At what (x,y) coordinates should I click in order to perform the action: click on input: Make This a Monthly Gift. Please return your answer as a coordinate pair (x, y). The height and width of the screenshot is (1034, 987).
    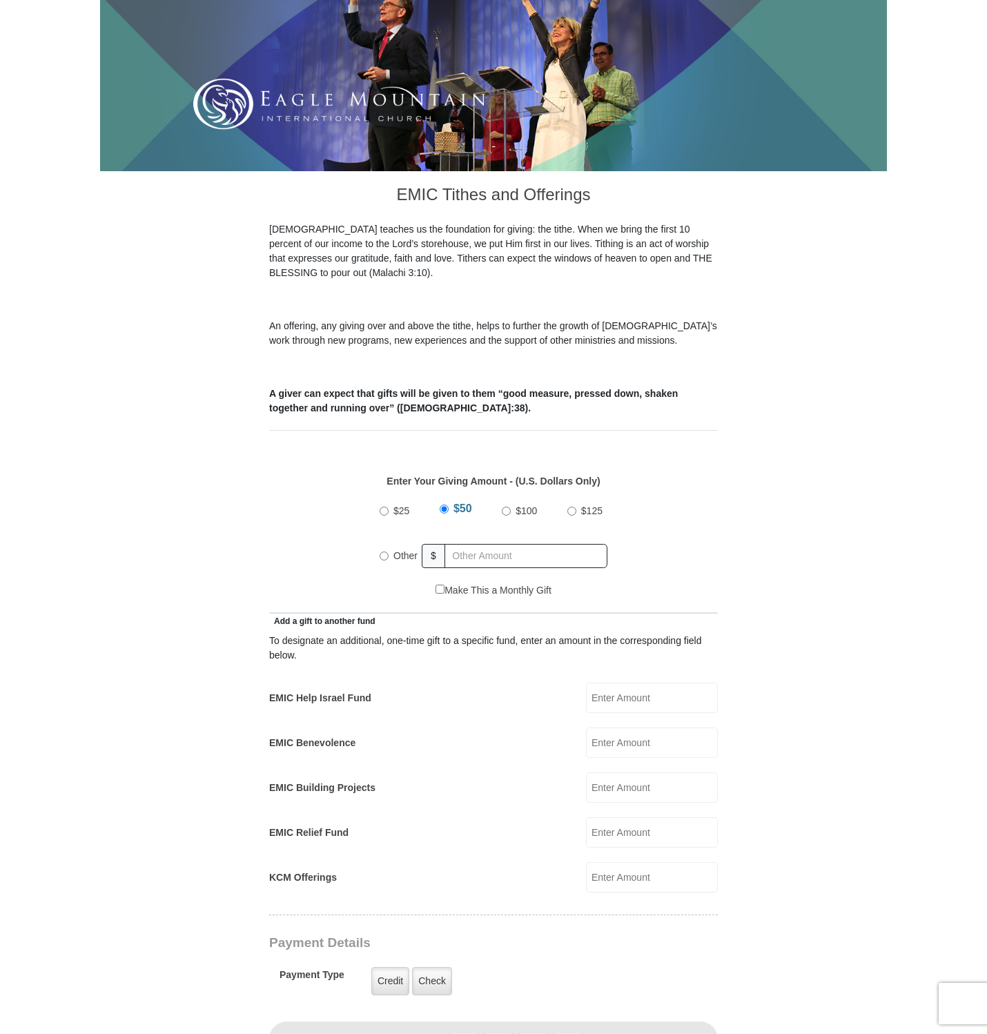
    Looking at the image, I should click on (440, 589).